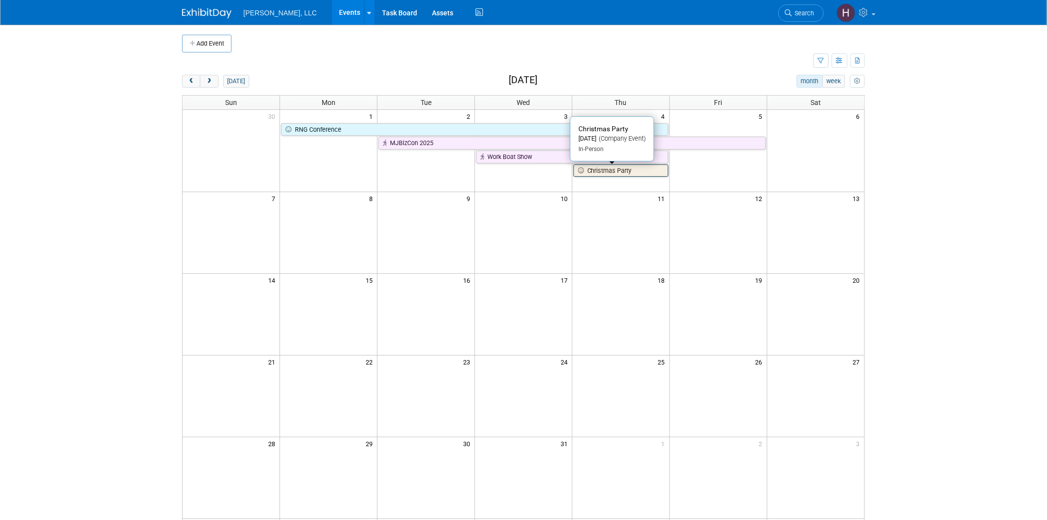 The image size is (1047, 520). What do you see at coordinates (572, 143) in the screenshot?
I see `a: MJBizCon 2025` at bounding box center [572, 143].